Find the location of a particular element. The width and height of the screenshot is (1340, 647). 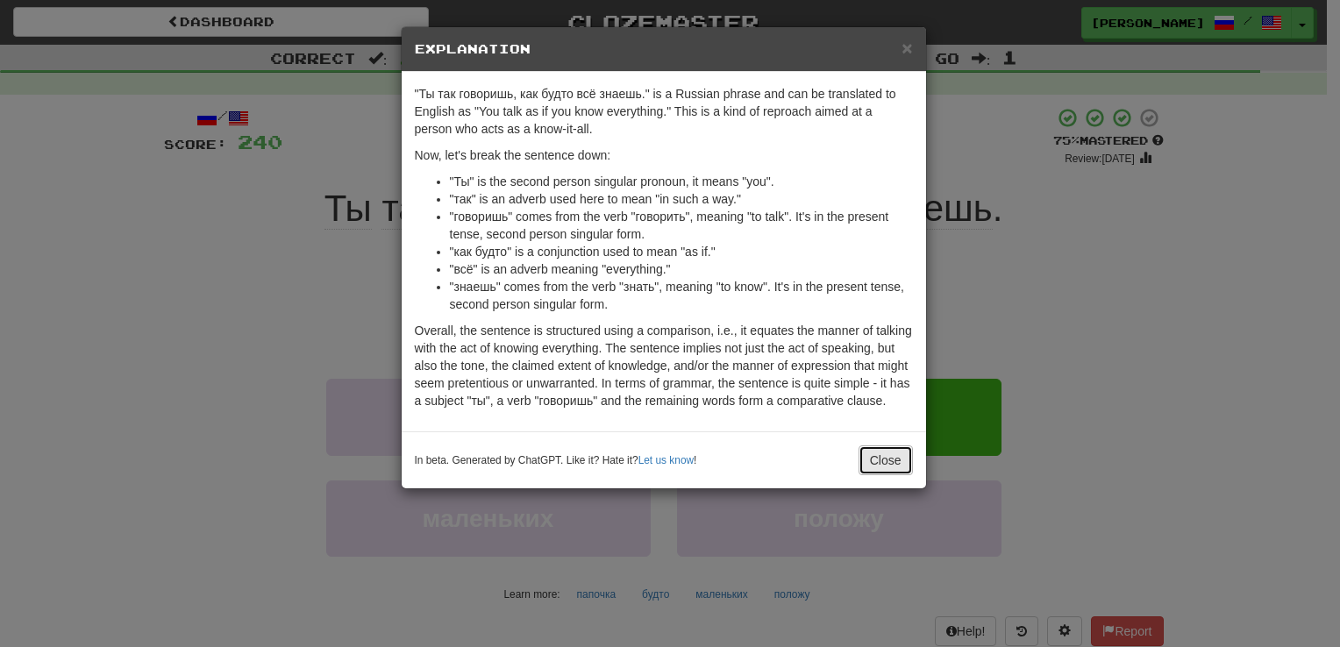

p: "Ты так говоришь, как будто всё знаешь." is a Russian phrase and can be translated to English as ... is located at coordinates (664, 111).